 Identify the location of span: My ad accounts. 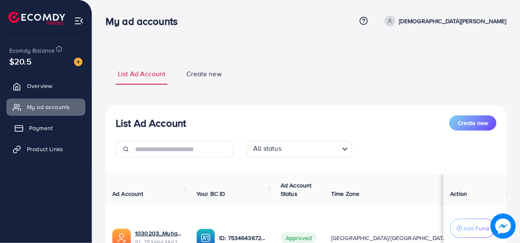
(48, 107).